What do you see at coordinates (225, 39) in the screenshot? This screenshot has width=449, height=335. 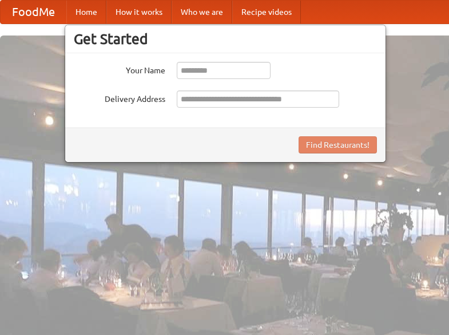 I see `h3: Get Started` at bounding box center [225, 39].